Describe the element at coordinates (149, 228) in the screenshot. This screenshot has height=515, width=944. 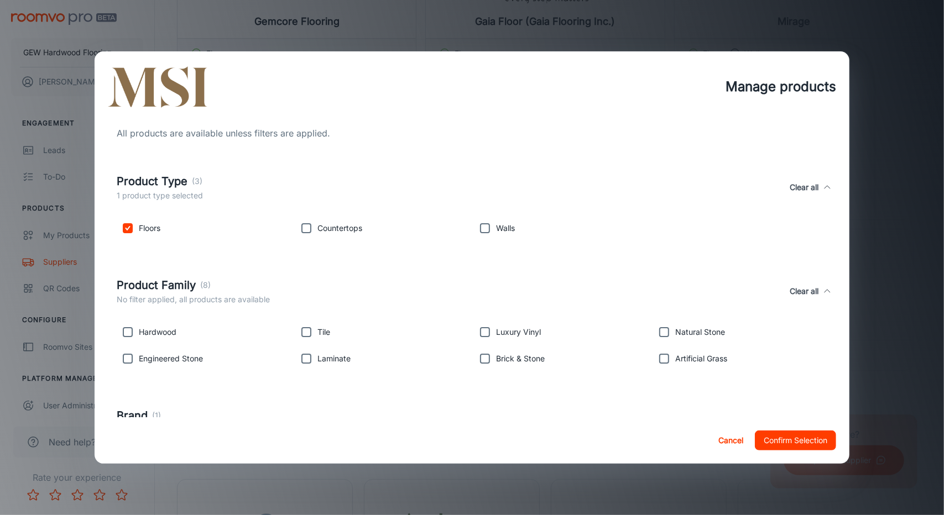
I see `p: Floors` at that location.